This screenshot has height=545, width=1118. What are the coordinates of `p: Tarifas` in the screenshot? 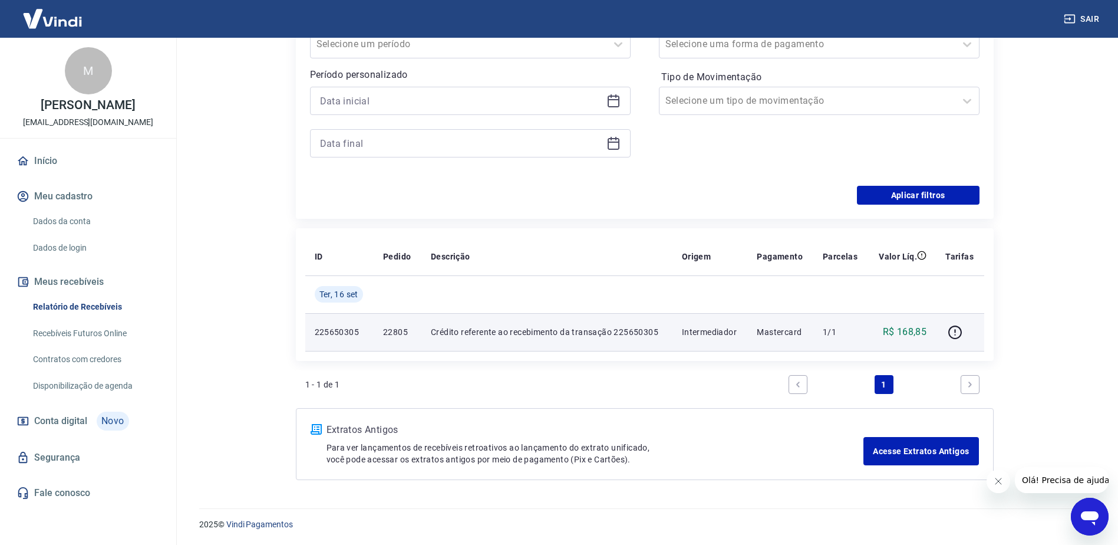 It's located at (960, 256).